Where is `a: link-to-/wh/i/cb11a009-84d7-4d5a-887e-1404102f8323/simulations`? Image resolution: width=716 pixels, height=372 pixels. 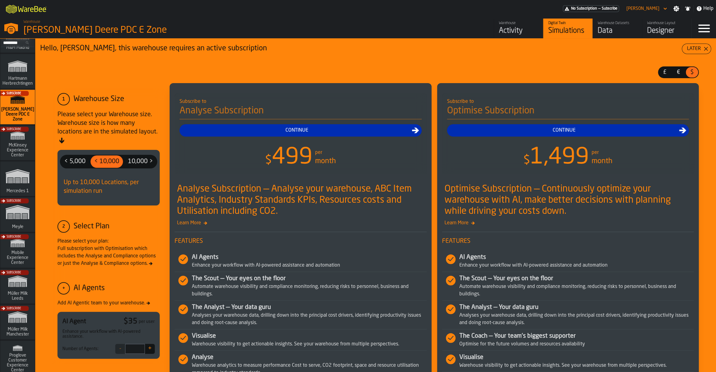 a: link-to-/wh/i/cb11a009-84d7-4d5a-887e-1404102f8323/simulations is located at coordinates (18, 251).